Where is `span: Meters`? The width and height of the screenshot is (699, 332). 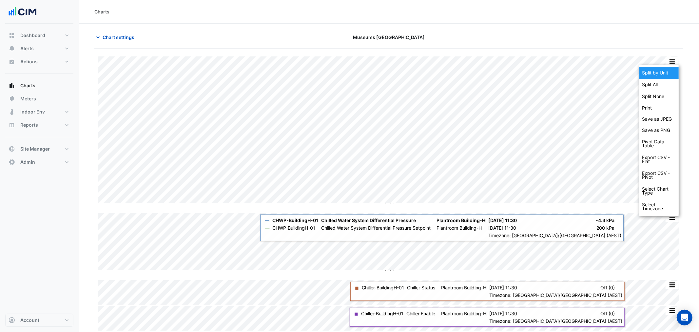 span: Meters is located at coordinates (28, 99).